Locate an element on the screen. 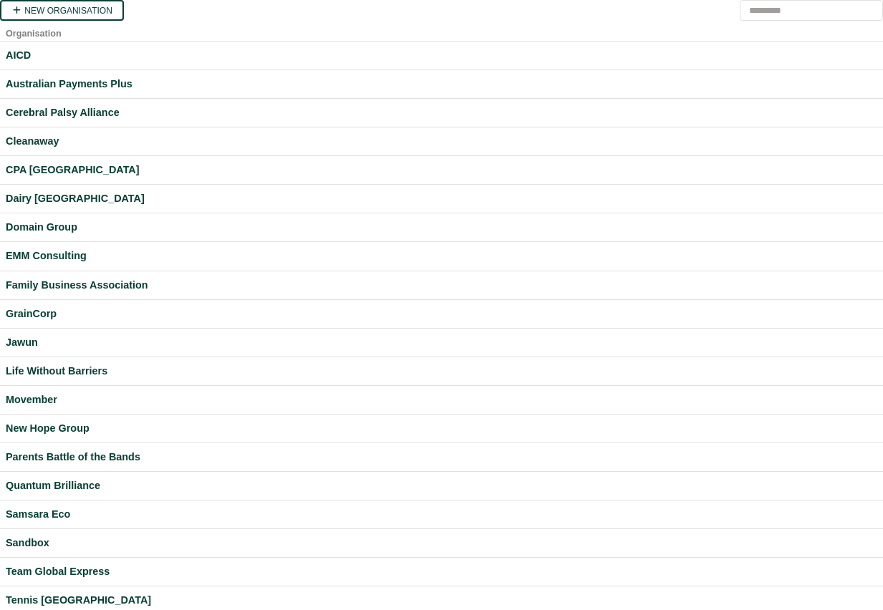  div: Movember is located at coordinates (441, 399).